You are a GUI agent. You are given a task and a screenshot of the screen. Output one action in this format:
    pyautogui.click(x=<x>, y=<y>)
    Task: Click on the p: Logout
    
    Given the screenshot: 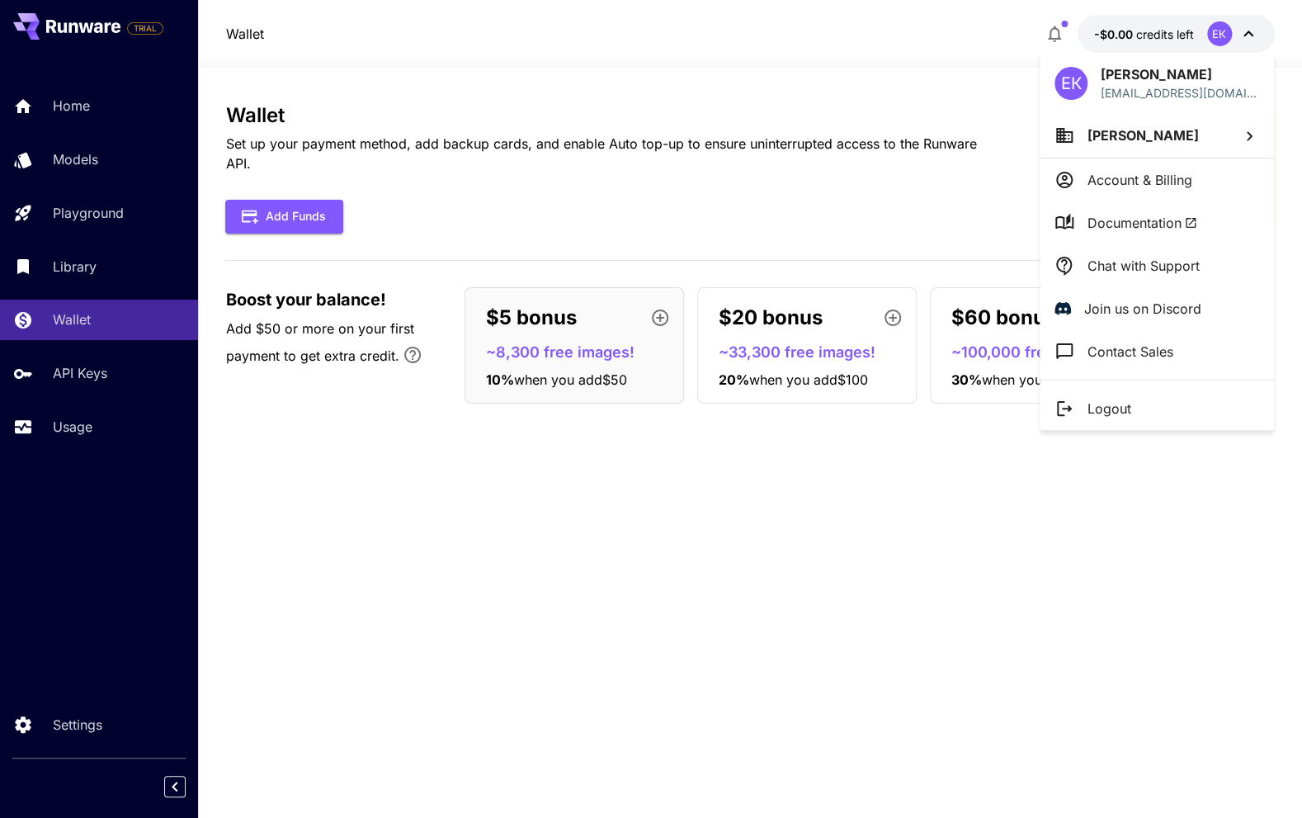 What is the action you would take?
    pyautogui.click(x=1109, y=408)
    